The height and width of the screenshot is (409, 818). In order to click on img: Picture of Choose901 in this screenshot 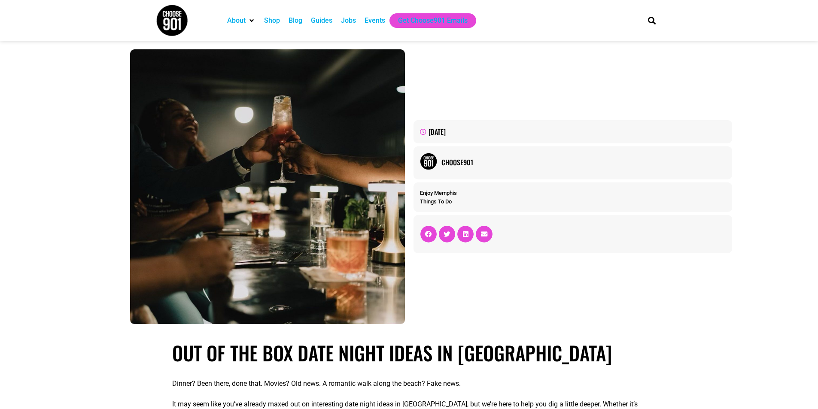, I will do `click(429, 162)`.